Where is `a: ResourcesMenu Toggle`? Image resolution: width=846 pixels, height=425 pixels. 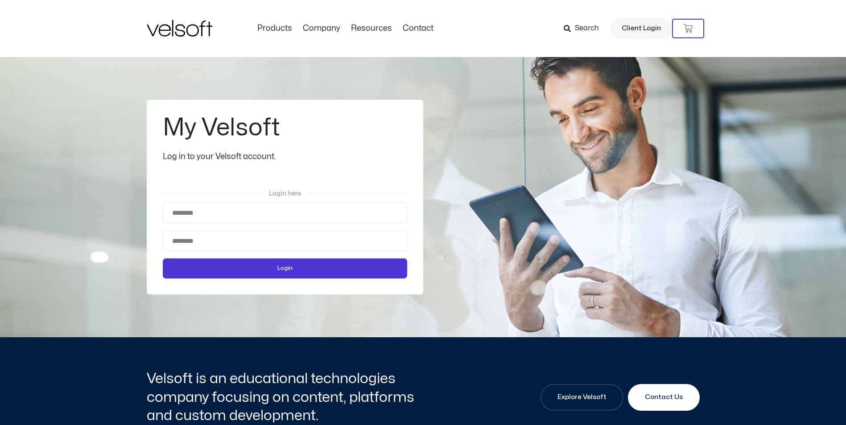
a: ResourcesMenu Toggle is located at coordinates (371, 29).